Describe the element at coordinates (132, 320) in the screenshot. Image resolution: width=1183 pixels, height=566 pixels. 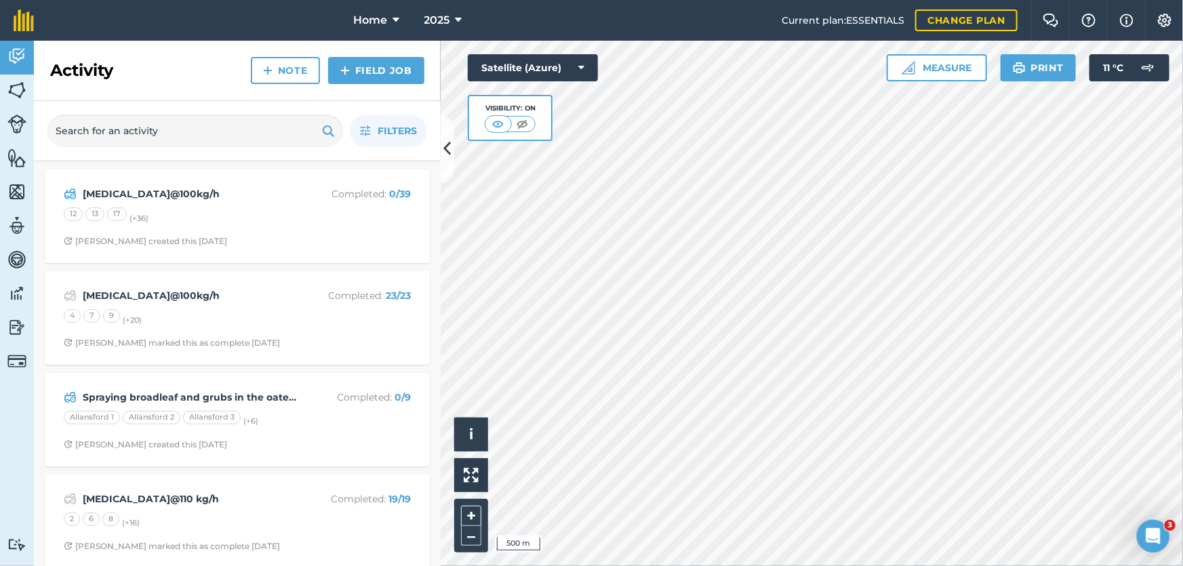
I see `small: (+ 20 )` at that location.